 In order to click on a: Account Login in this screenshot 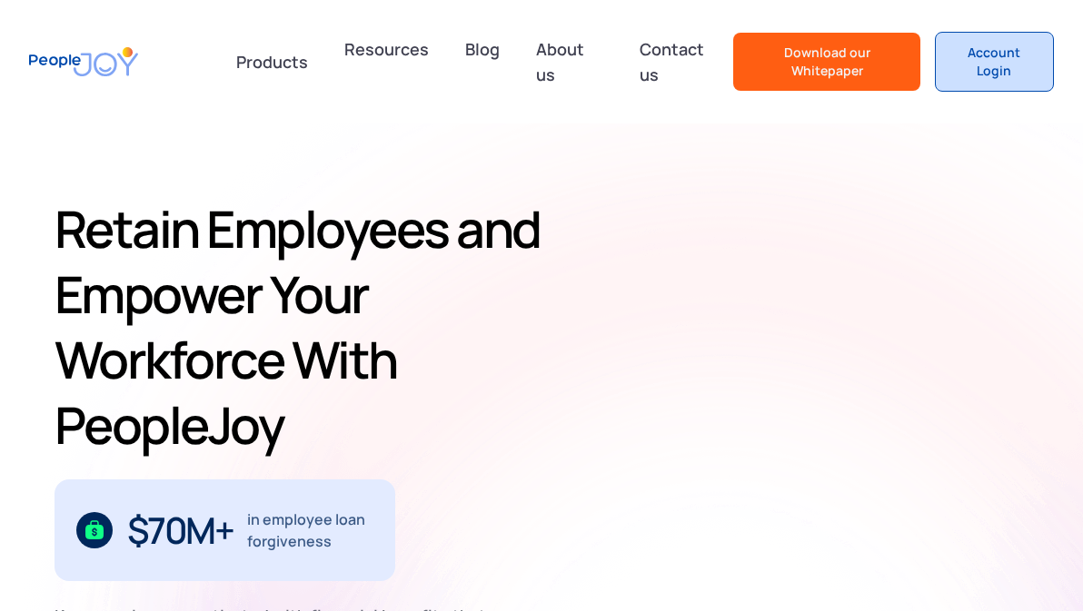, I will do `click(994, 62)`.